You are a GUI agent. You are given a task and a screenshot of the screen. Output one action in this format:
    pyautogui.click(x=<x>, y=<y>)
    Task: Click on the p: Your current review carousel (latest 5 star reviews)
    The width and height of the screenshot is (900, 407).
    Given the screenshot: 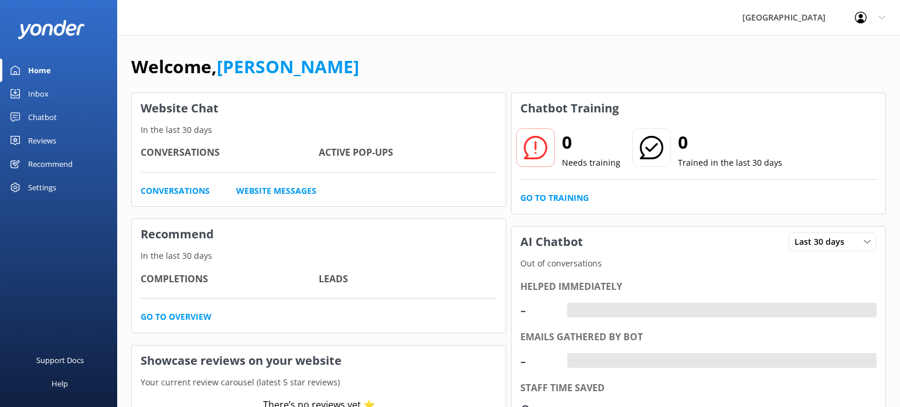 What is the action you would take?
    pyautogui.click(x=319, y=383)
    